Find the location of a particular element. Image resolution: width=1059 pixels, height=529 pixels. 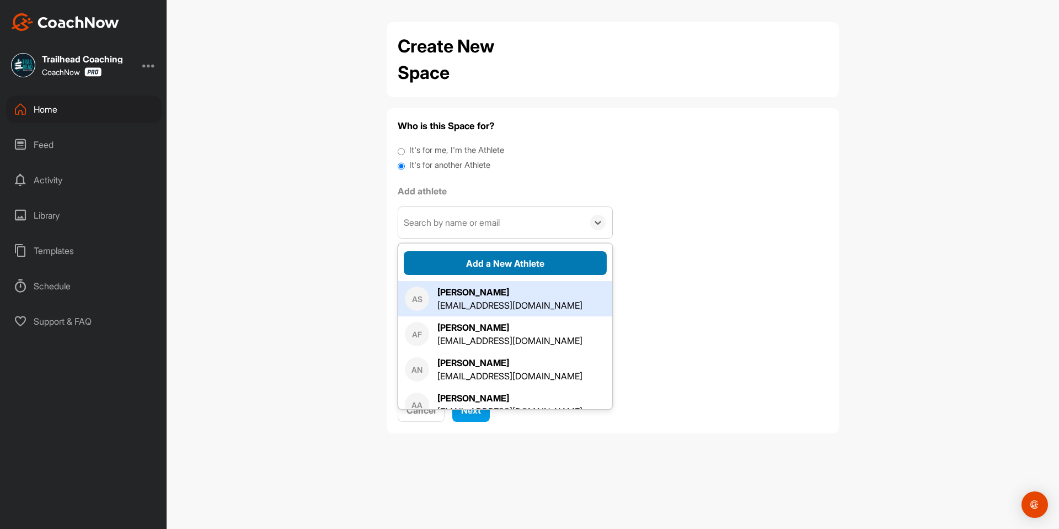

div: AN is located at coordinates (417, 369).